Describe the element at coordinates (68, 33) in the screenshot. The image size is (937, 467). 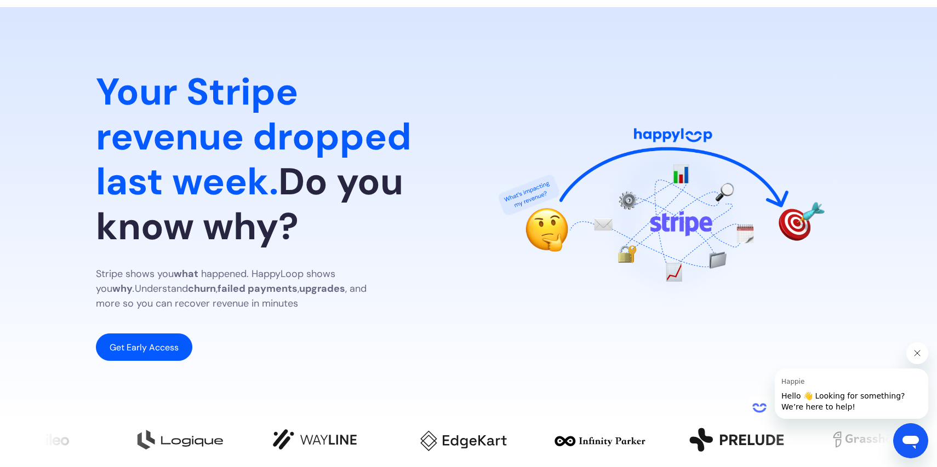
I see `span: Hello 👋 Looking for something? We’re here to help!` at that location.